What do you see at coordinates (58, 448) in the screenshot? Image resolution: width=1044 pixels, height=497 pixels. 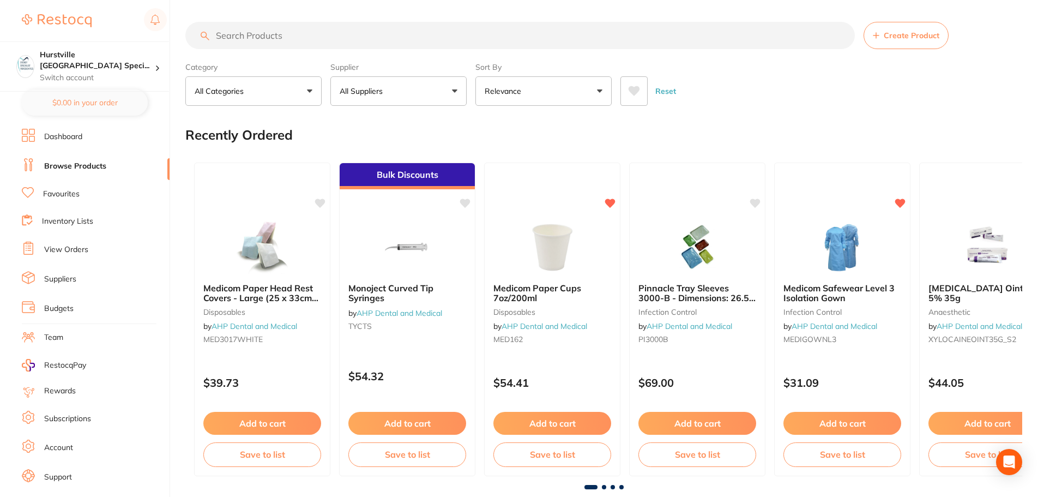 I see `a: Account` at bounding box center [58, 448].